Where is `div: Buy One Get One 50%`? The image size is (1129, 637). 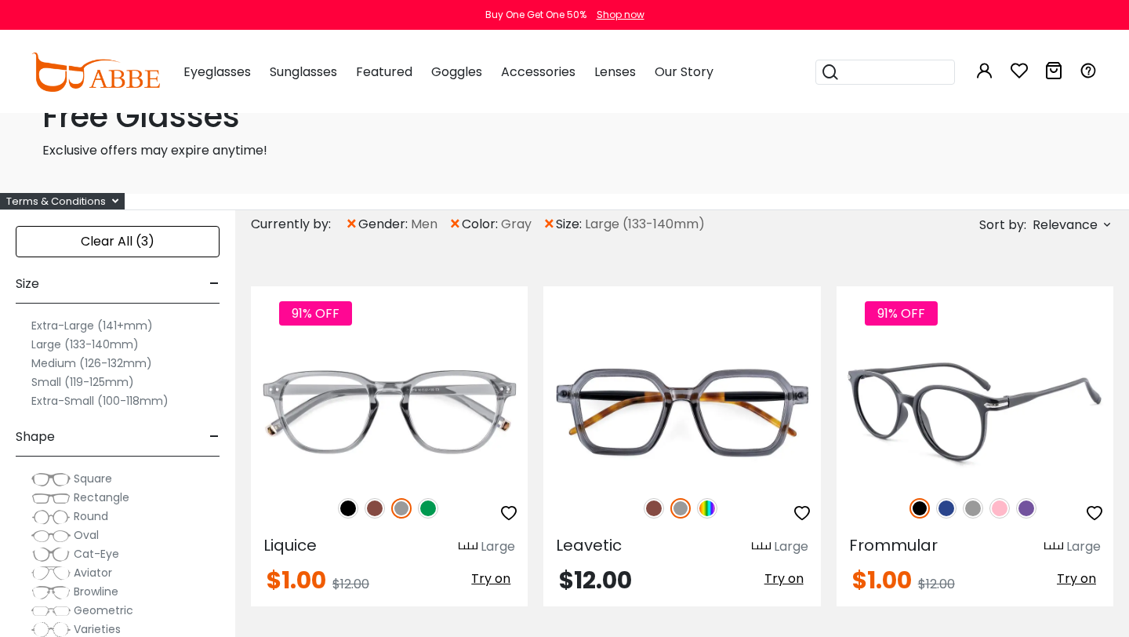 div: Buy One Get One 50% is located at coordinates (535, 15).